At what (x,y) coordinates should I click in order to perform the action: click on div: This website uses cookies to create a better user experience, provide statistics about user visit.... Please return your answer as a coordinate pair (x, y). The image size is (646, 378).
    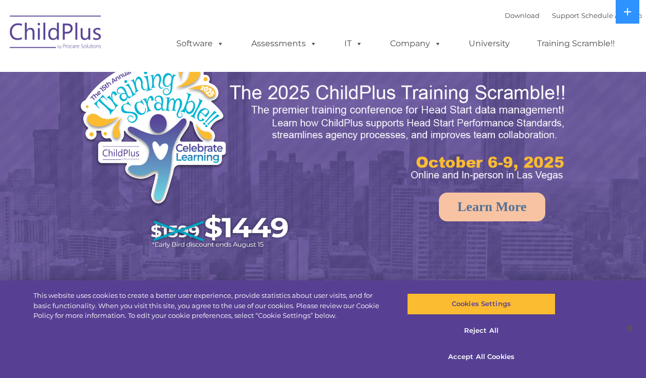
    Looking at the image, I should click on (210, 306).